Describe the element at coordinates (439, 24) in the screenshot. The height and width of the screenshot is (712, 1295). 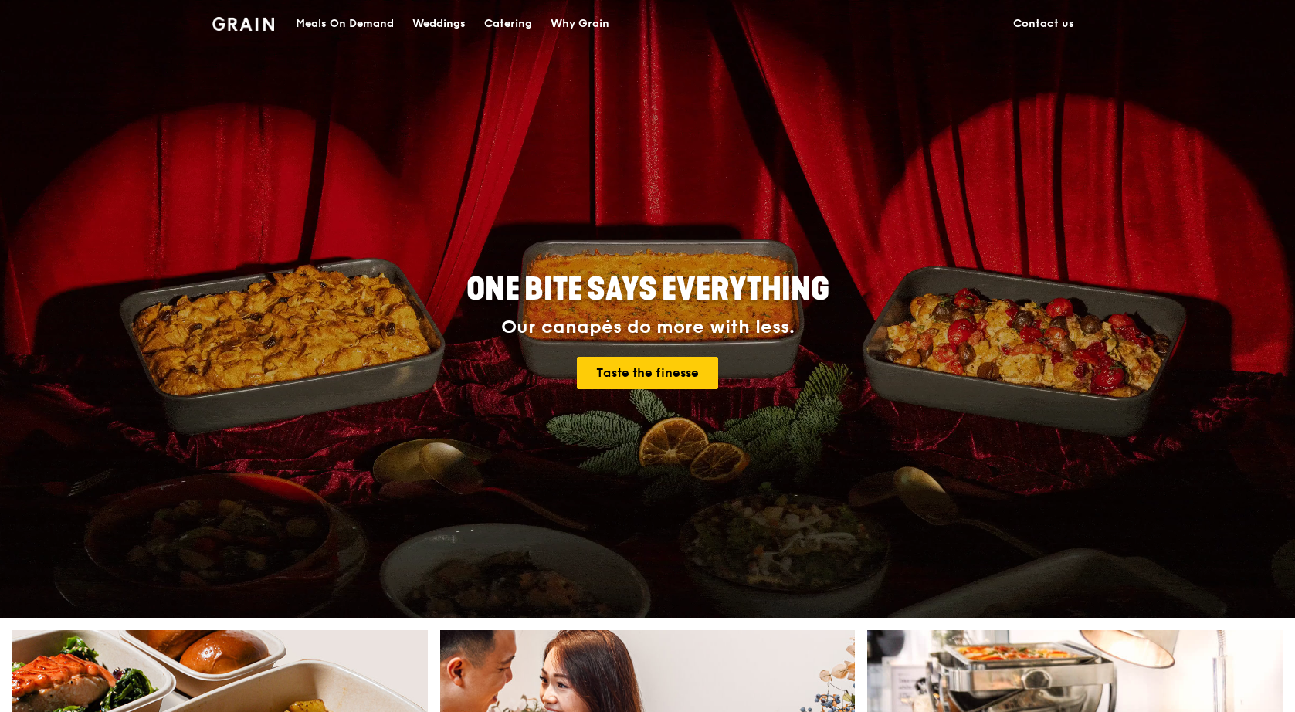
I see `div: Weddings` at that location.